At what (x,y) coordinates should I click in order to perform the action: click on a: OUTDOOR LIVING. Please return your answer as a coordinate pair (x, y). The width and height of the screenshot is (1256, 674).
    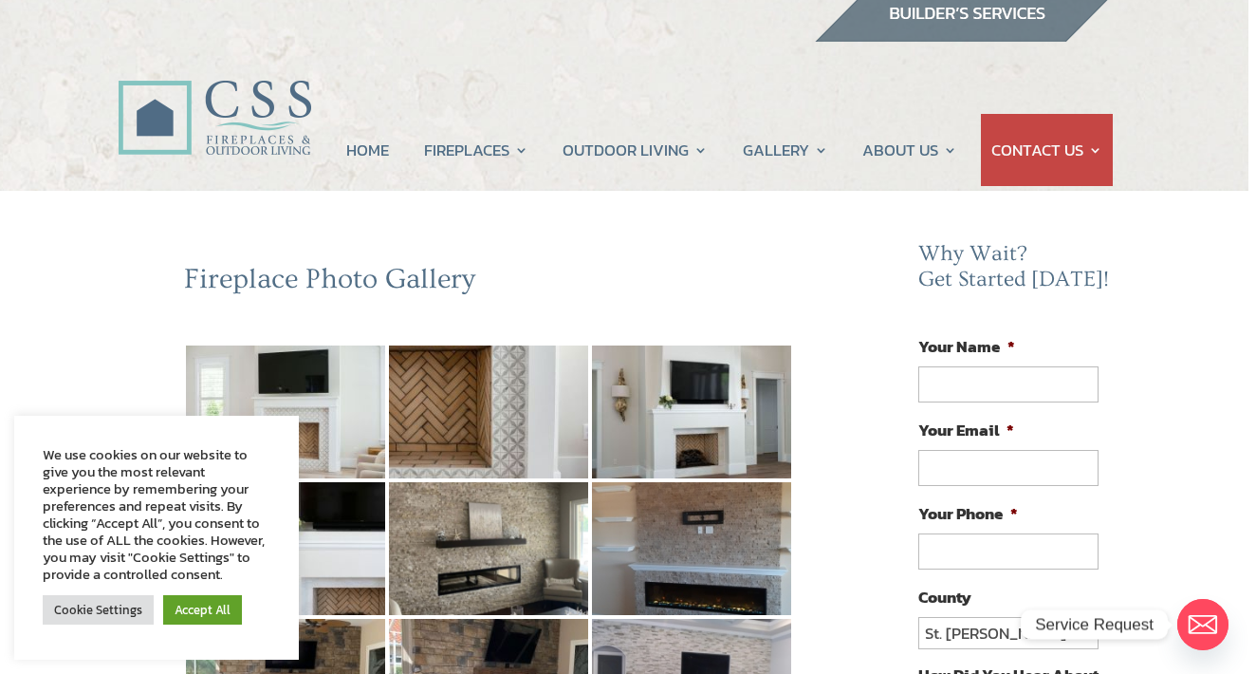
    Looking at the image, I should click on (635, 150).